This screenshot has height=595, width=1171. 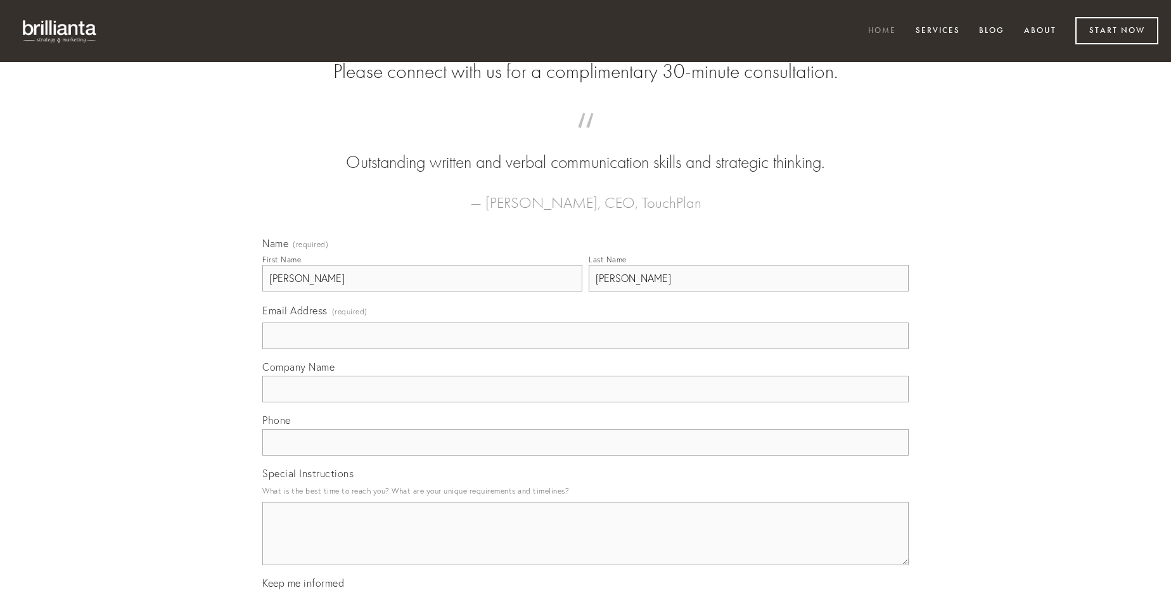 What do you see at coordinates (308, 473) in the screenshot?
I see `span: Special Instructions` at bounding box center [308, 473].